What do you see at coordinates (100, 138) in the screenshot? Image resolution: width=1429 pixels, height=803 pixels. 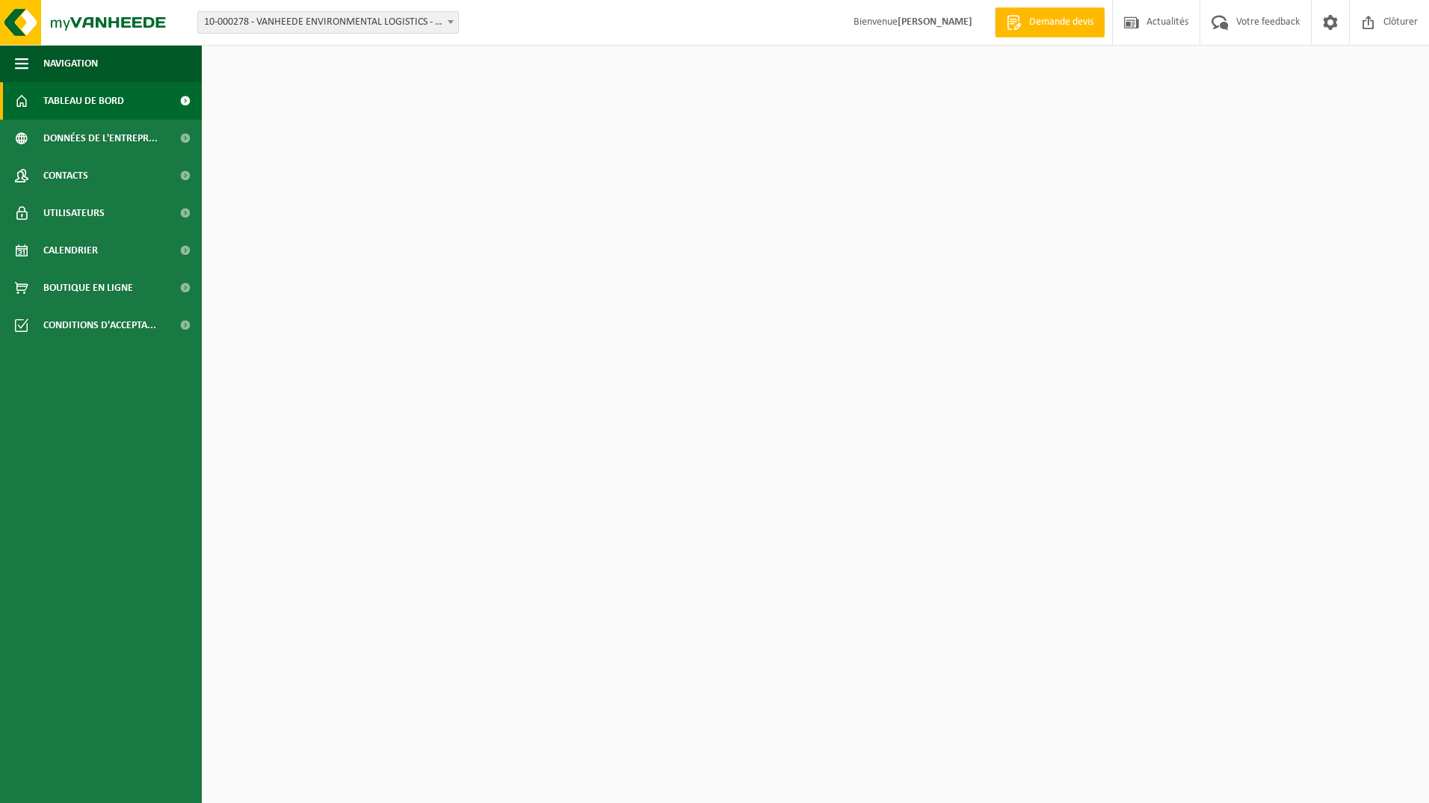 I see `span: Données de l'entrepr...` at bounding box center [100, 138].